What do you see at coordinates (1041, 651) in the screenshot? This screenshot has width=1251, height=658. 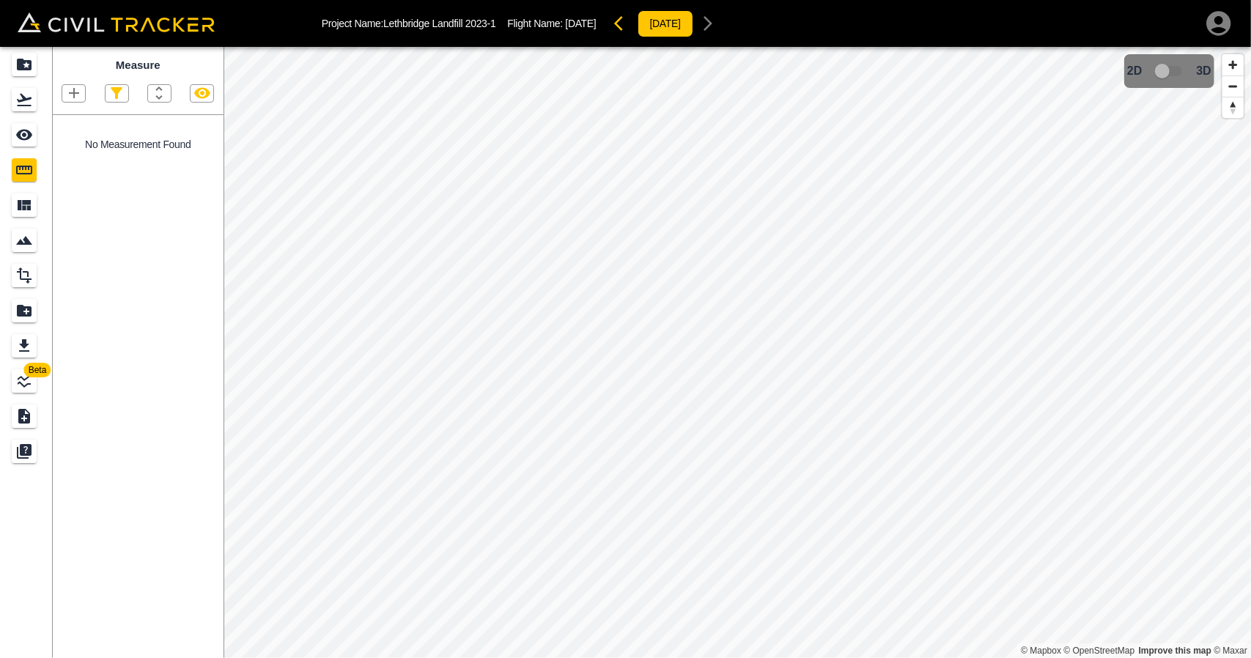 I see `a: Mapbox` at bounding box center [1041, 651].